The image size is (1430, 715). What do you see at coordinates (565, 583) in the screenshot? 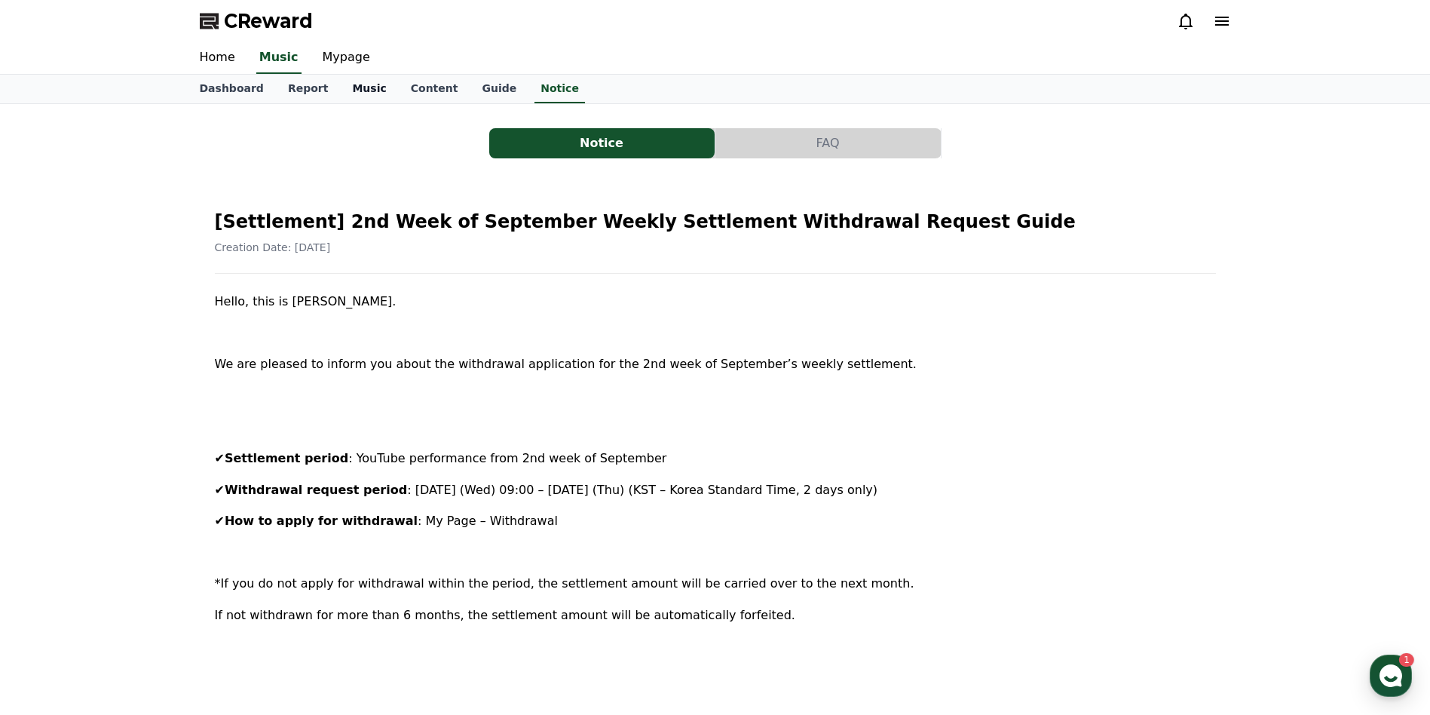
I see `span: *If you do not apply for withdrawal within the period, the settlement amount will be carried over...` at bounding box center [565, 583].